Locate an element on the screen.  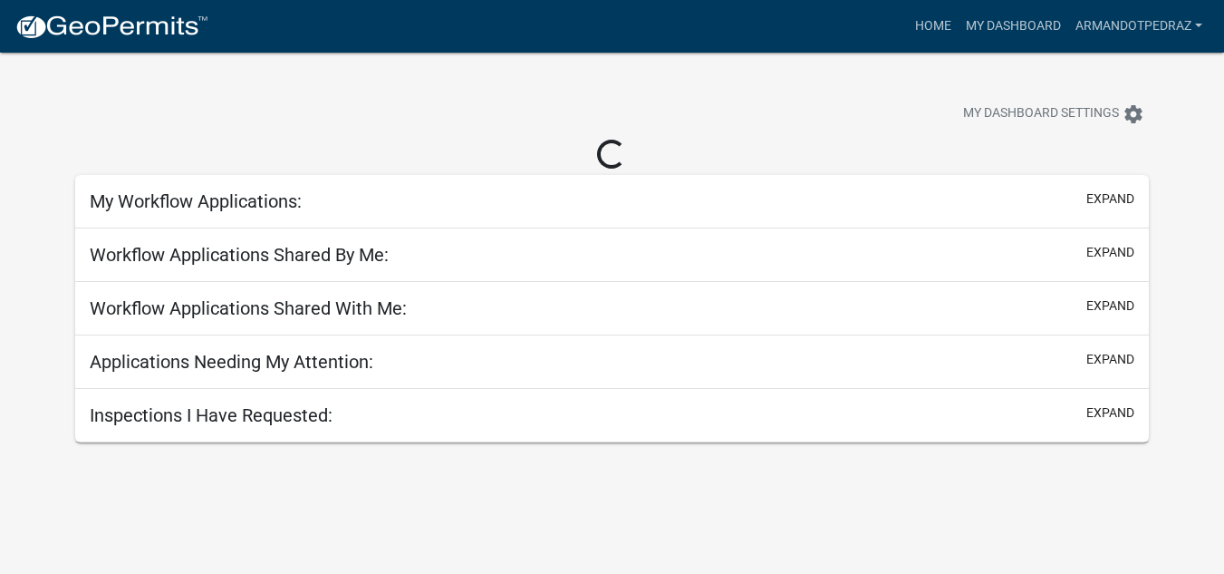
a: My Dashboard is located at coordinates (1013, 26).